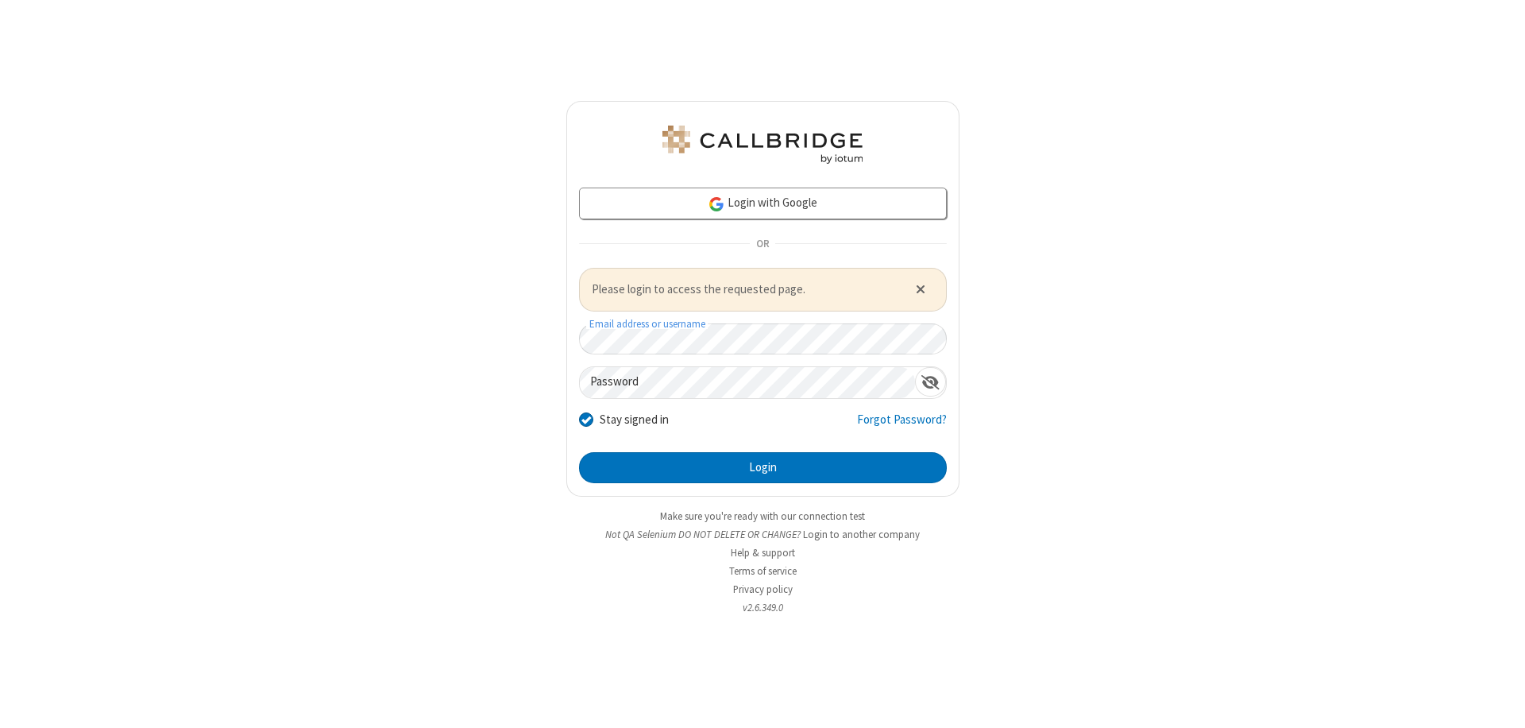 This screenshot has height=728, width=1525. I want to click on a: Login with Google, so click(763, 203).